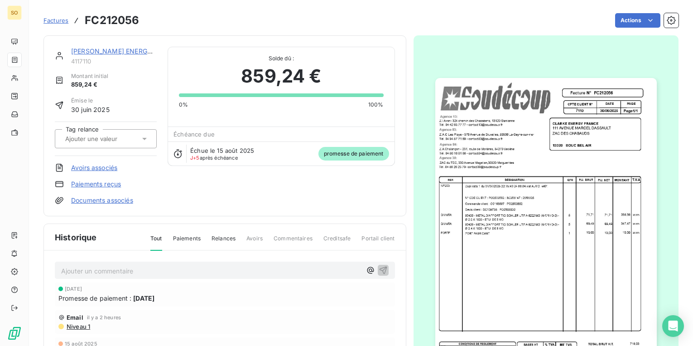 This screenshot has height=346, width=693. What do you see at coordinates (183, 105) in the screenshot?
I see `span: 0%` at bounding box center [183, 105].